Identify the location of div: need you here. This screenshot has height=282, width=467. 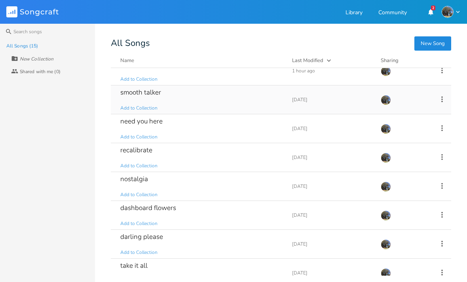
(141, 121).